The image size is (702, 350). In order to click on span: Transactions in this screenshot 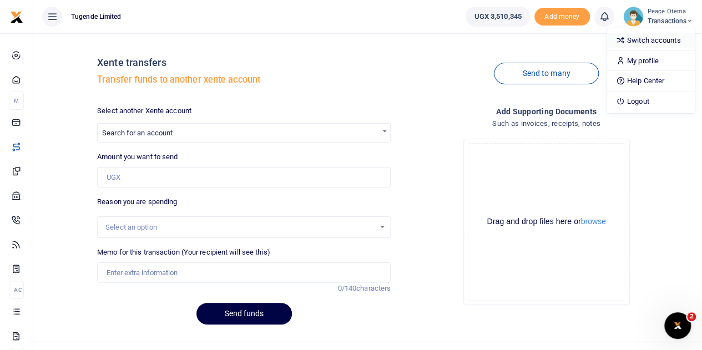, I will do `click(671, 21)`.